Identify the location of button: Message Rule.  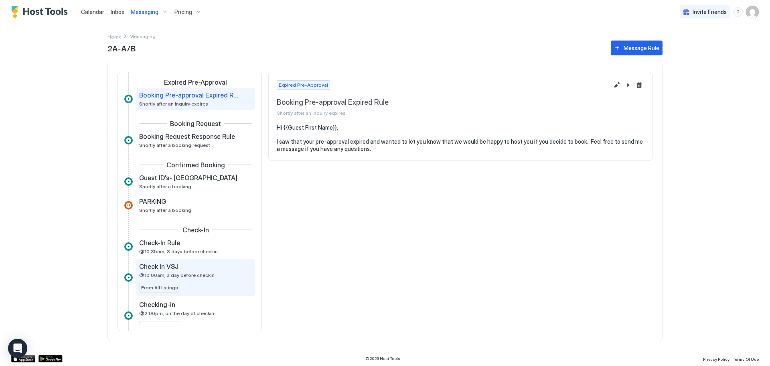
(637, 48).